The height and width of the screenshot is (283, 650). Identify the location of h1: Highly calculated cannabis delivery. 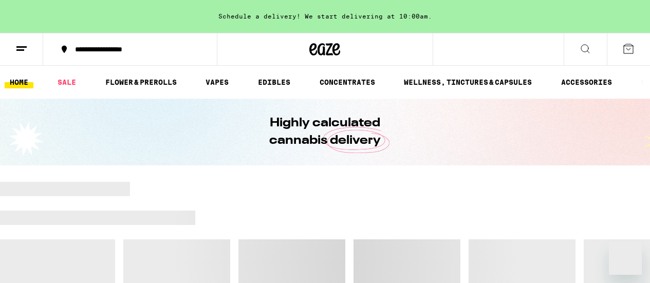
(325, 132).